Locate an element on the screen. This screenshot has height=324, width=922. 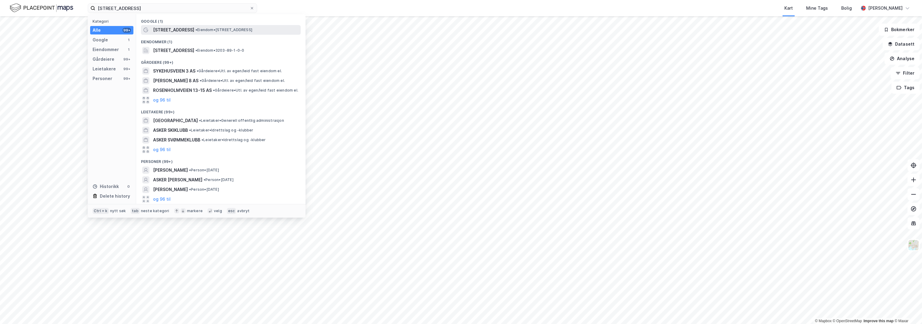
div: Google is located at coordinates (100, 40).